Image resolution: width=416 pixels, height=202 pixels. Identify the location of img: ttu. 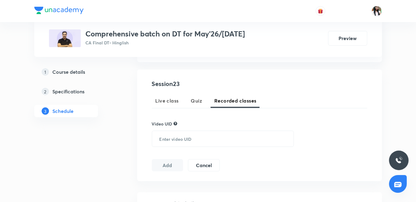
(399, 160).